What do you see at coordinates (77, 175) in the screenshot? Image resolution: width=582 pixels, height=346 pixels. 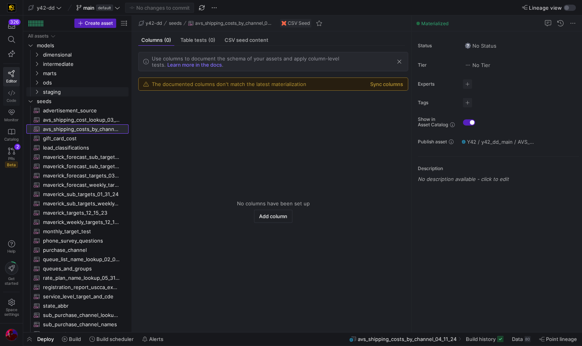 I see `a: maverick_forecast_targets_03_25_24​​​​​​` at bounding box center [77, 175].